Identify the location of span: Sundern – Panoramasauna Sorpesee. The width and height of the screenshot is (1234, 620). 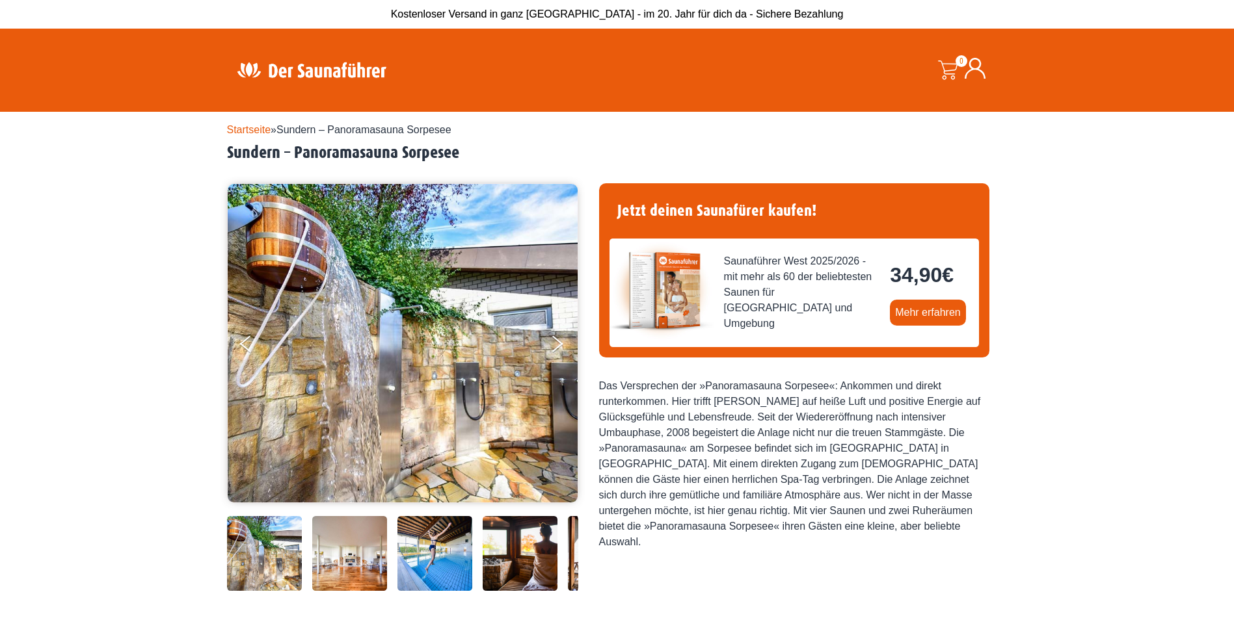
(364, 129).